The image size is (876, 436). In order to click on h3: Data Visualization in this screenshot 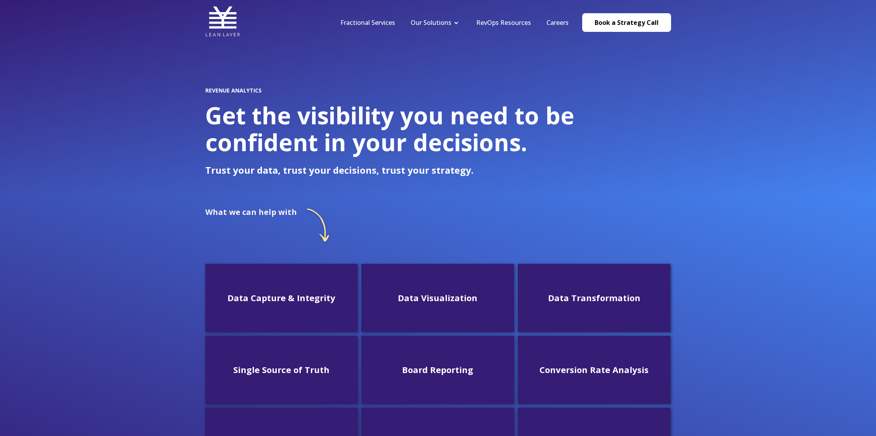, I will do `click(438, 297)`.